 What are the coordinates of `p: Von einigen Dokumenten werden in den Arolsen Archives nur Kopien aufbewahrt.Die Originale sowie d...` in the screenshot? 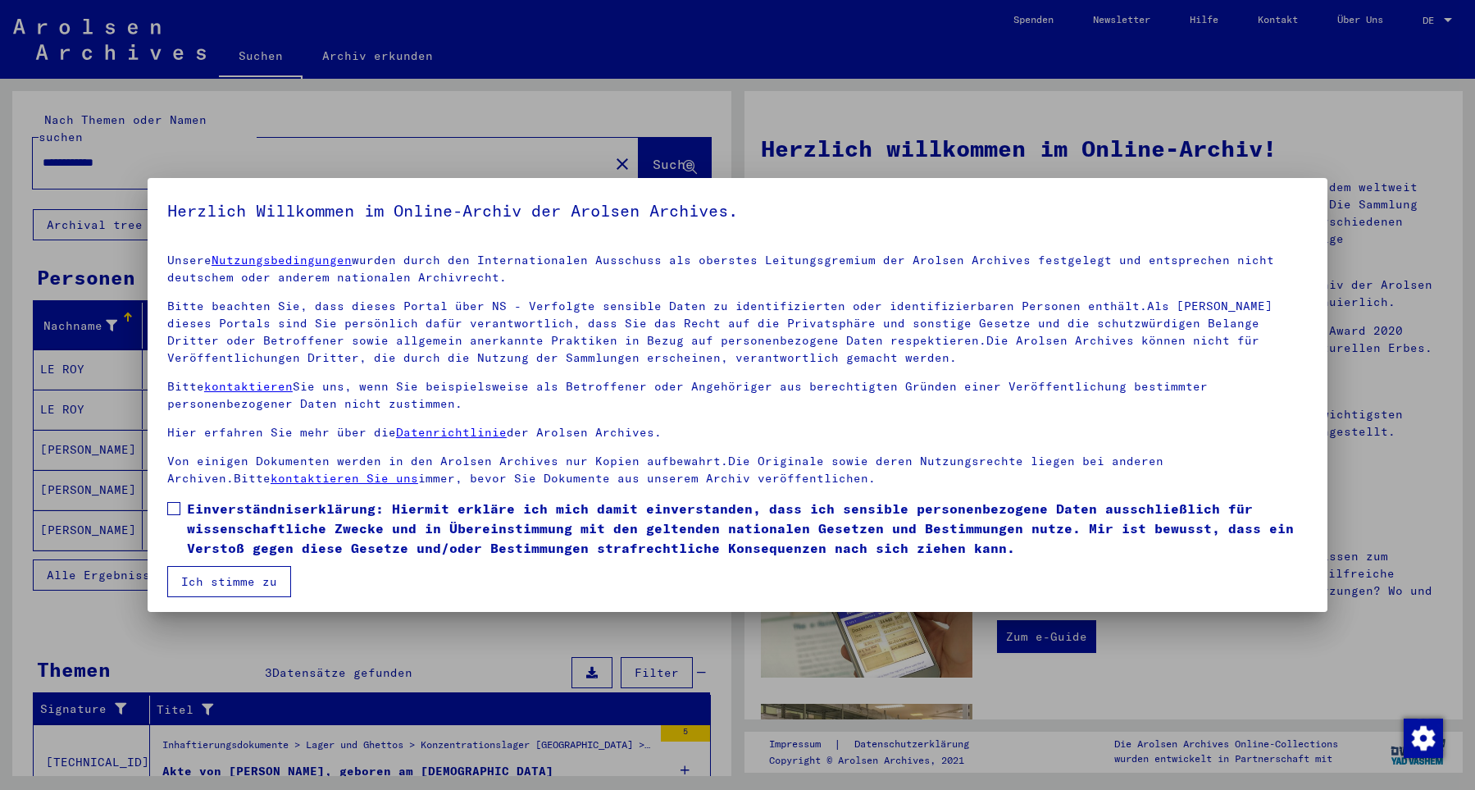 It's located at (737, 470).